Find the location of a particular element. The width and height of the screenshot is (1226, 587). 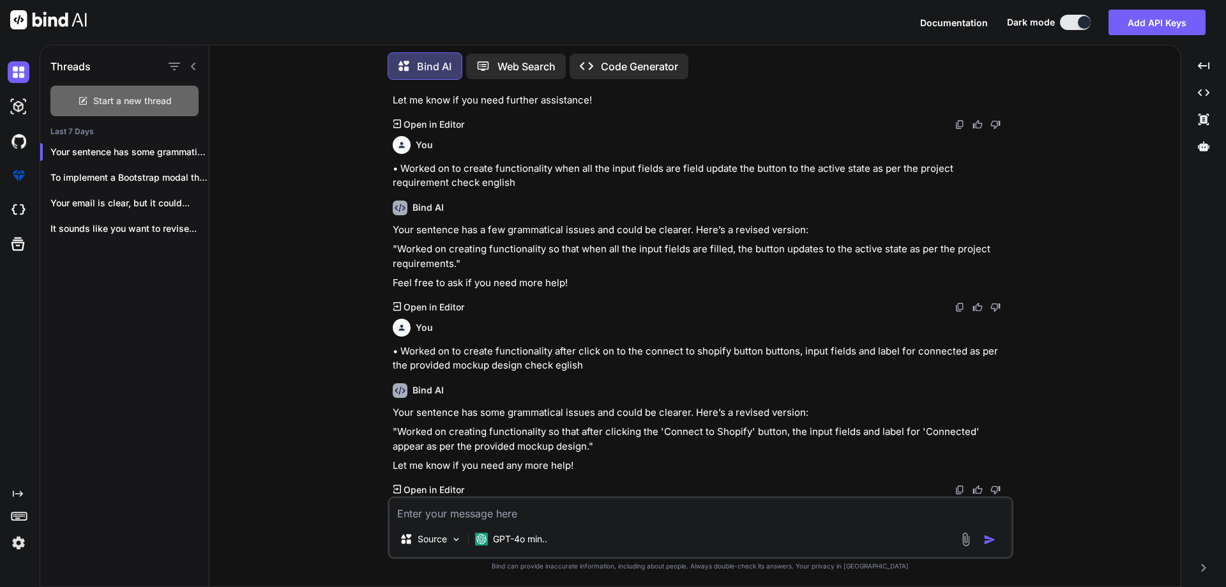

p: Let me know if you need further assistance! is located at coordinates (702, 100).